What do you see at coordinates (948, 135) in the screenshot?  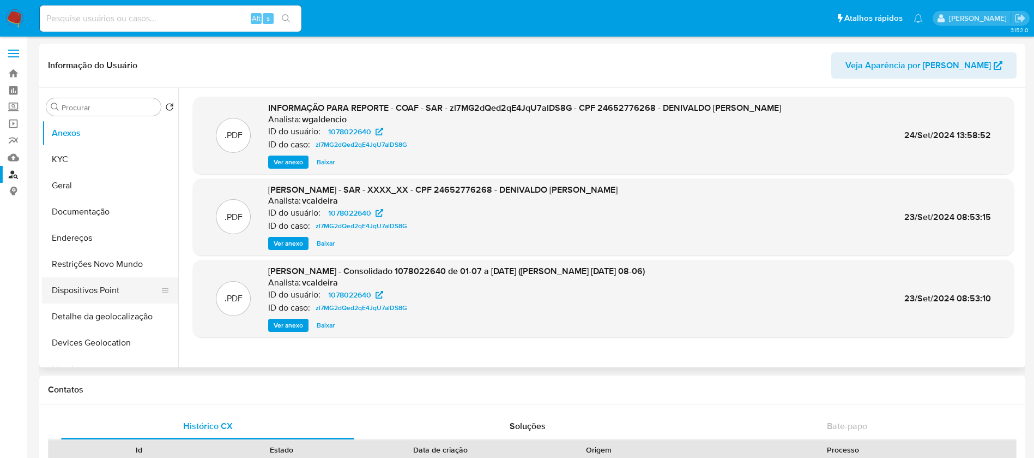 I see `span: 24/Set/2024 13:58:52` at bounding box center [948, 135].